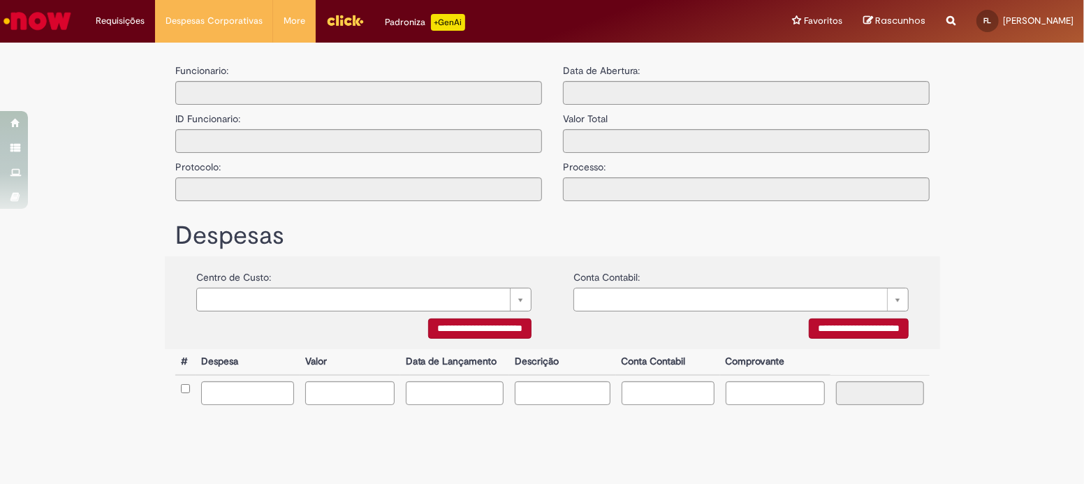 This screenshot has width=1084, height=484. What do you see at coordinates (900, 20) in the screenshot?
I see `span: Rascunhos` at bounding box center [900, 20].